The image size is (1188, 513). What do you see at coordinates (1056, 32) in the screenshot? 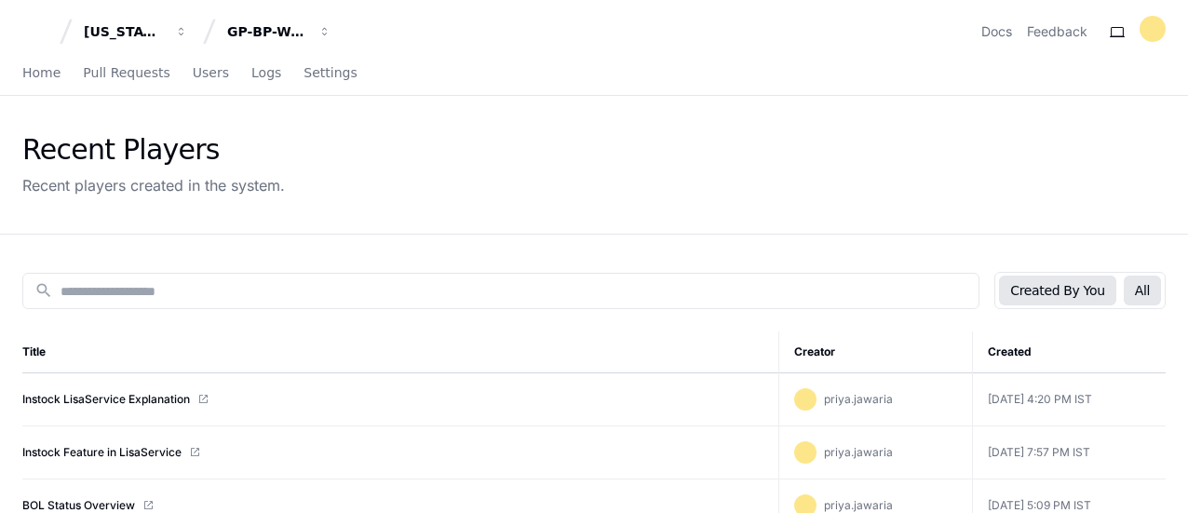
I see `button: Feedback` at bounding box center [1056, 32].